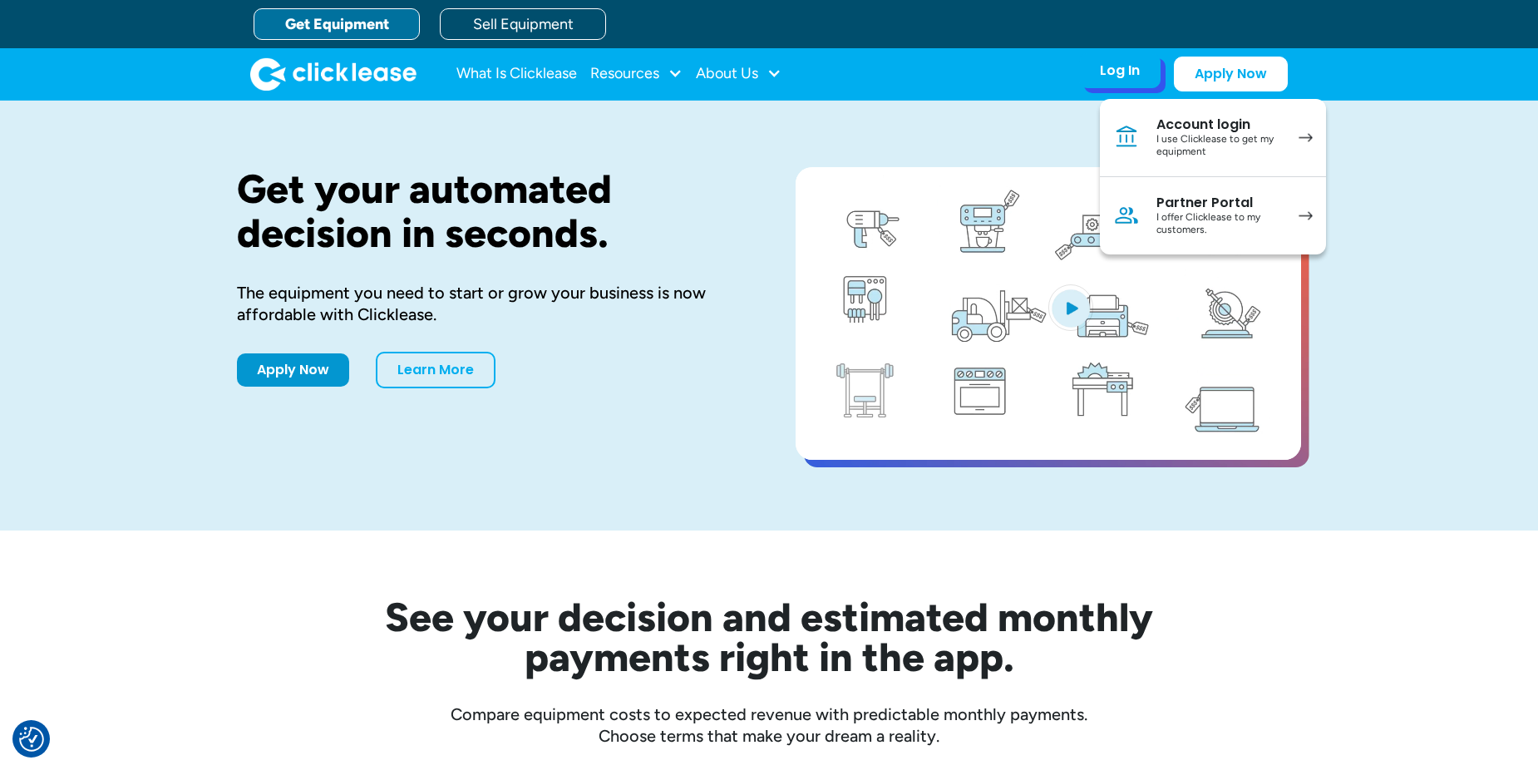 The width and height of the screenshot is (1538, 770). What do you see at coordinates (490, 211) in the screenshot?
I see `h1: Get your automated decision in seconds.` at bounding box center [490, 211].